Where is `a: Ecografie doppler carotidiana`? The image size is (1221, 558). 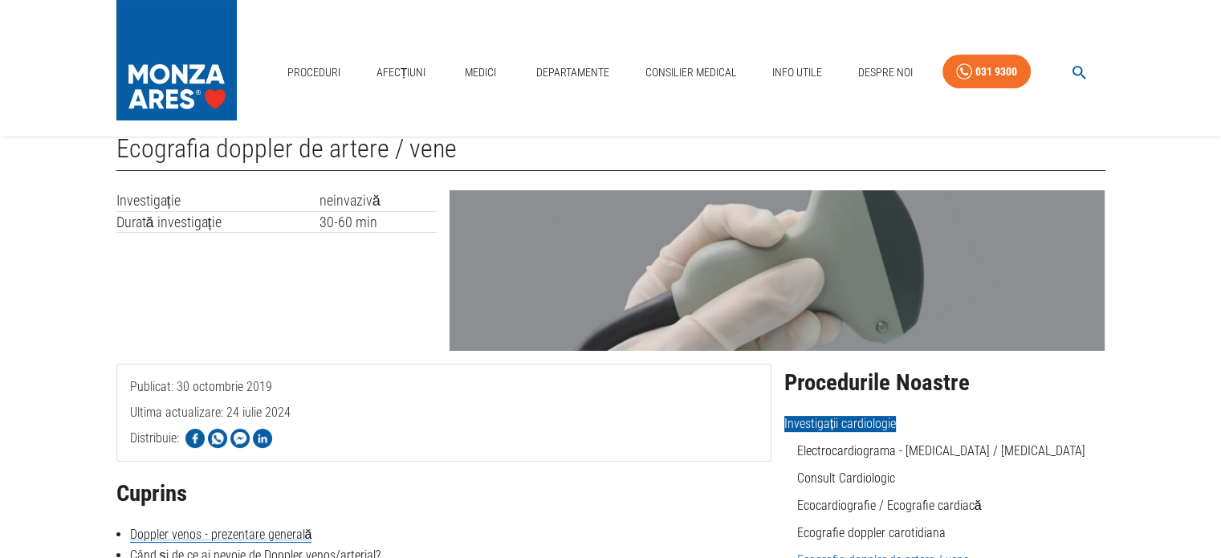 a: Ecografie doppler carotidiana is located at coordinates (871, 532).